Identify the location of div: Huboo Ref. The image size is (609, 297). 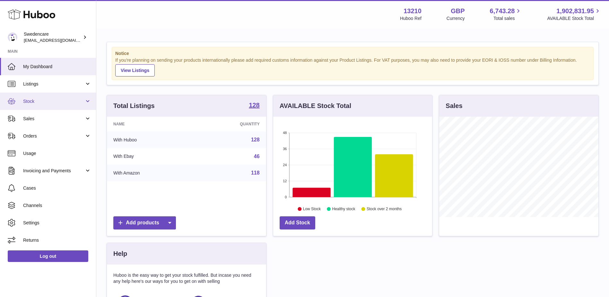
(411, 18).